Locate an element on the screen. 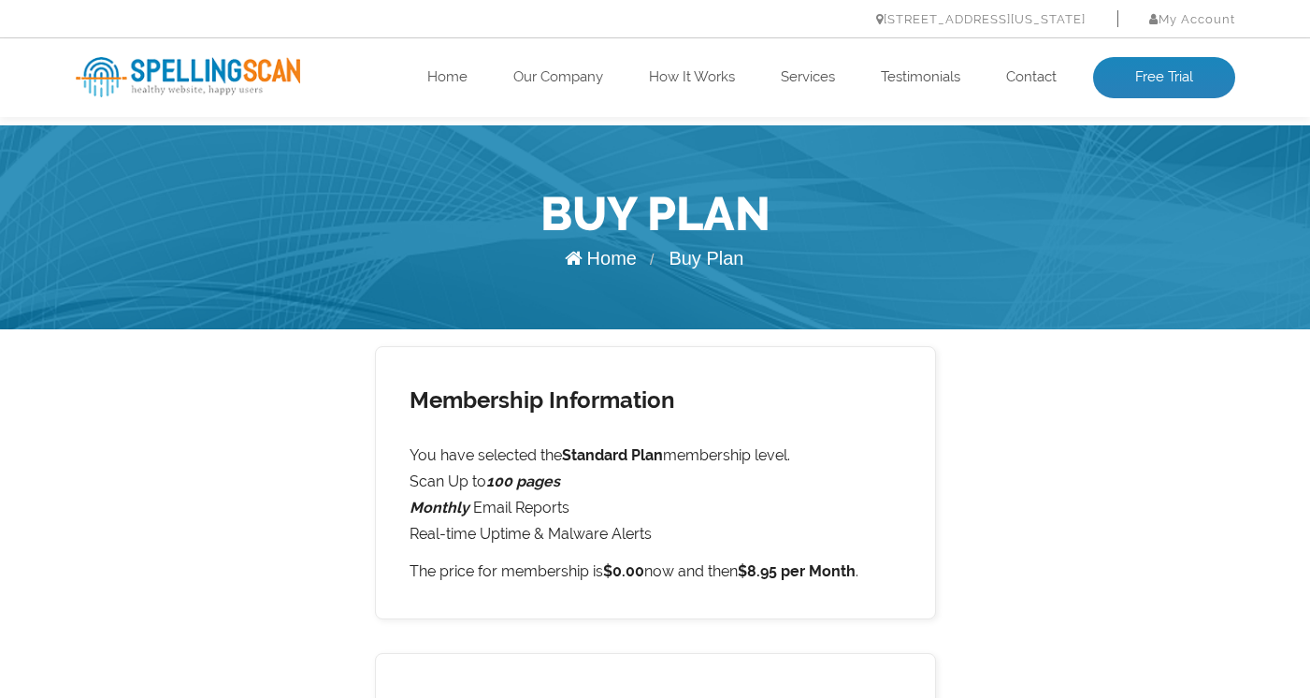  strong: $8.95 per Month is located at coordinates (797, 570).